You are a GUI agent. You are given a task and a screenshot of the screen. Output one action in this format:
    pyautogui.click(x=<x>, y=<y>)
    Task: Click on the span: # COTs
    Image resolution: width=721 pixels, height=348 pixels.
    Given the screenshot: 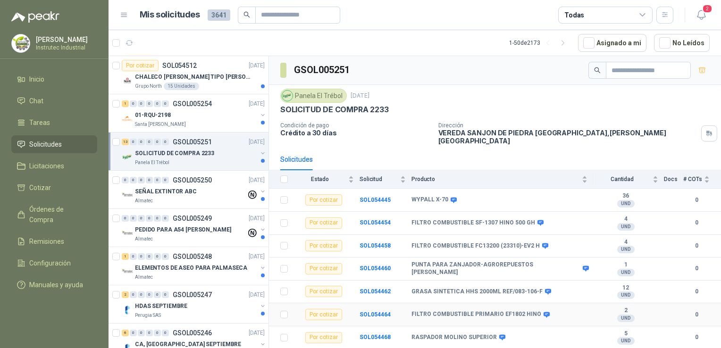 What is the action you would take?
    pyautogui.click(x=693, y=179)
    